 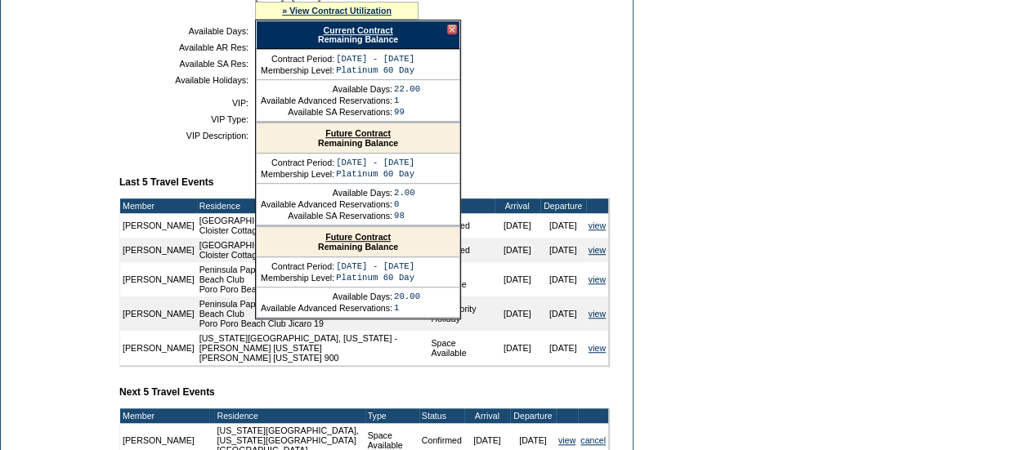 What do you see at coordinates (592, 440) in the screenshot?
I see `a: cancel` at bounding box center [592, 440].